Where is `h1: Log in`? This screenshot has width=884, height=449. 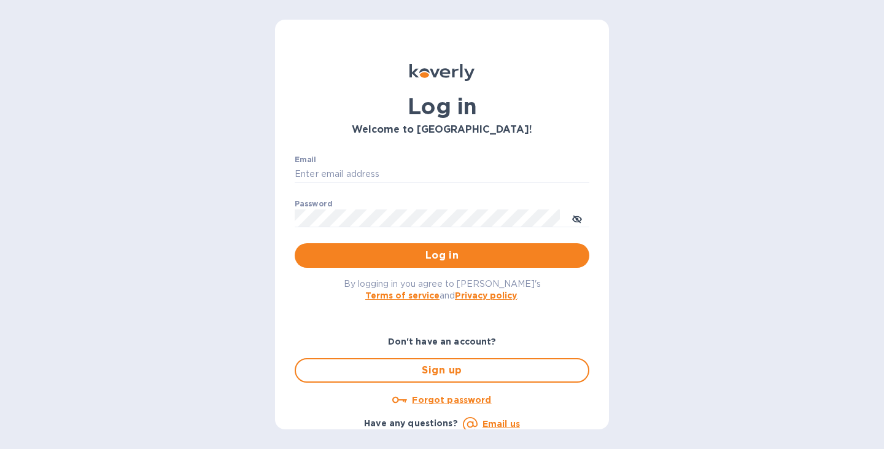
h1: Log in is located at coordinates (442, 106).